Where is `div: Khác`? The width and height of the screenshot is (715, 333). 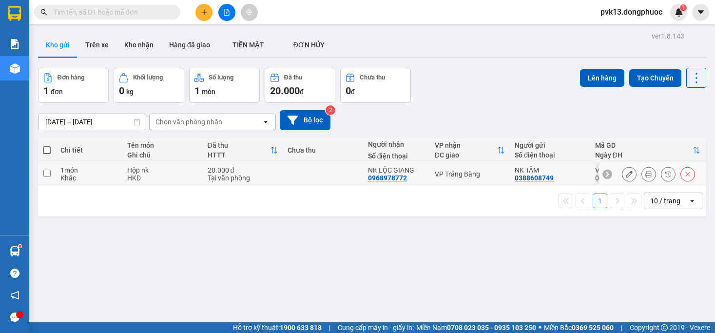
div: Khác is located at coordinates (89, 178).